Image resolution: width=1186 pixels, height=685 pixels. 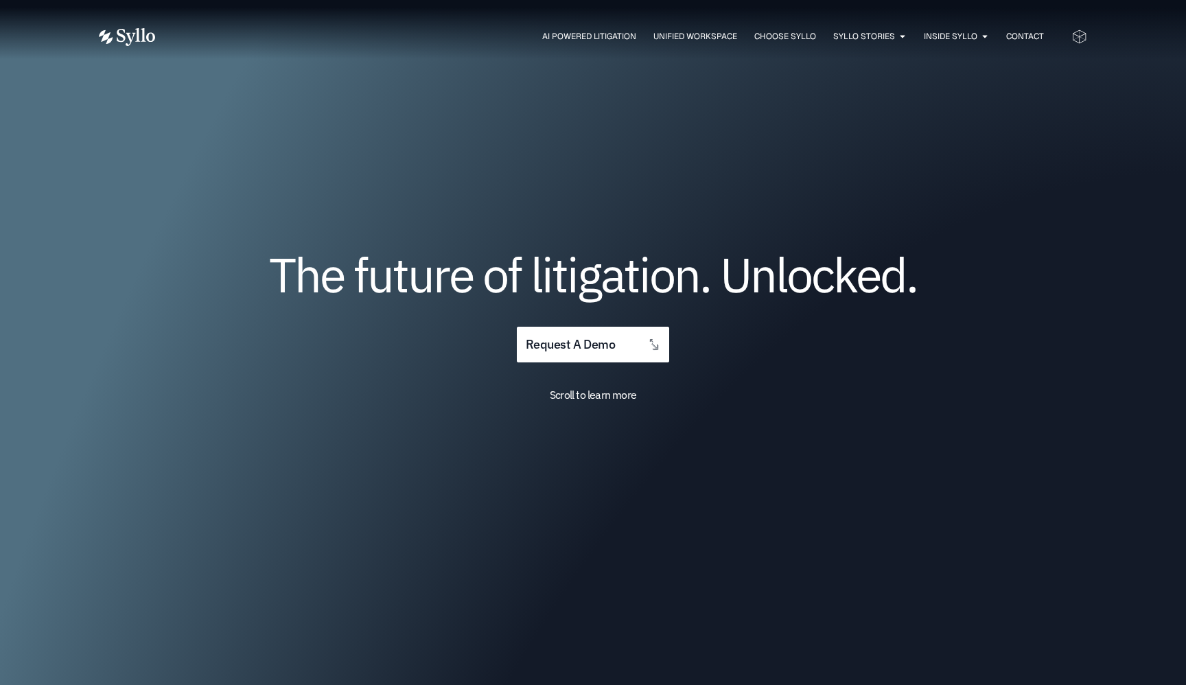 I want to click on span: AI Powered Litigation, so click(x=589, y=36).